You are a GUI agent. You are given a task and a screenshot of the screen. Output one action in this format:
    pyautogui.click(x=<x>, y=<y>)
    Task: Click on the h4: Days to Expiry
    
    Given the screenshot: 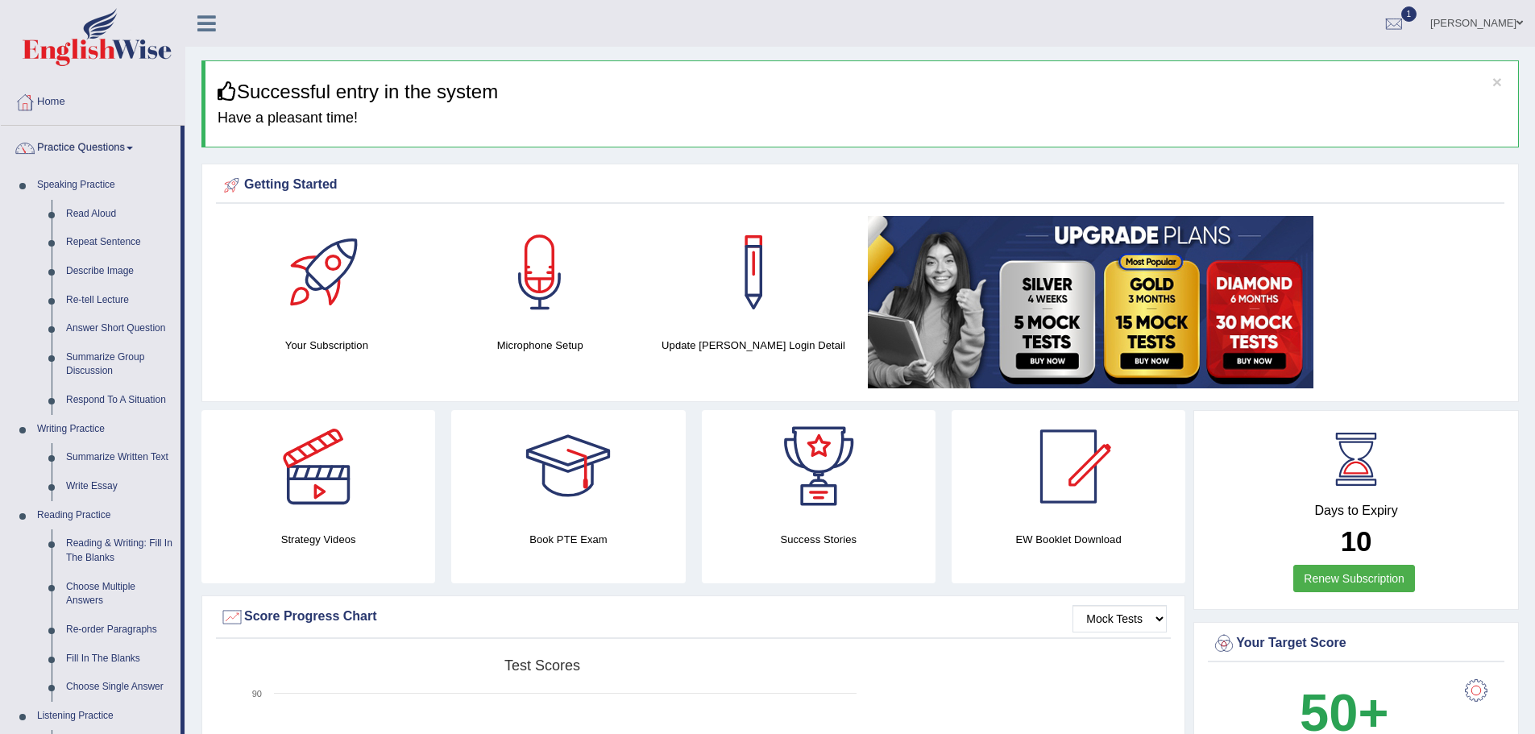 What is the action you would take?
    pyautogui.click(x=1356, y=511)
    